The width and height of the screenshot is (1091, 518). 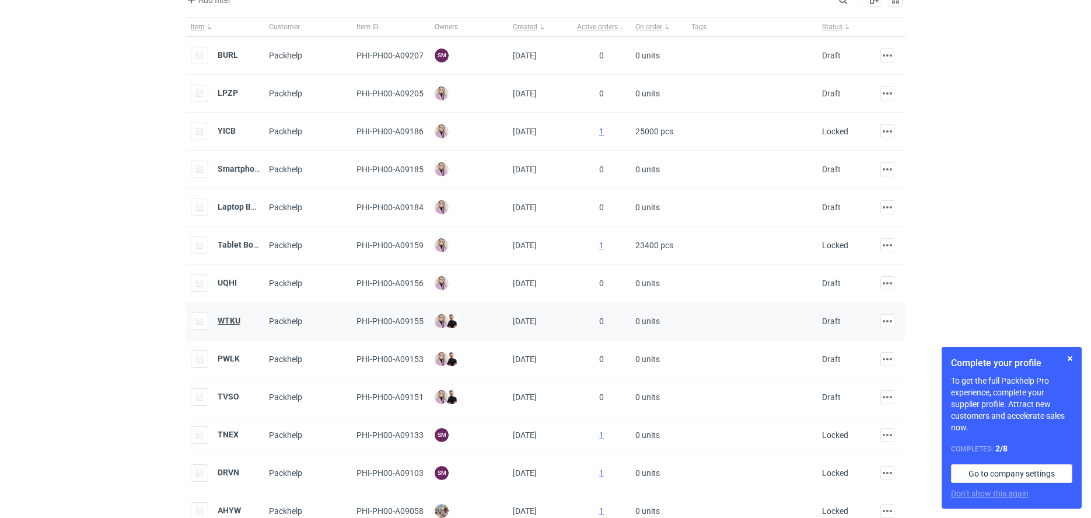 I want to click on span: Owners, so click(x=447, y=27).